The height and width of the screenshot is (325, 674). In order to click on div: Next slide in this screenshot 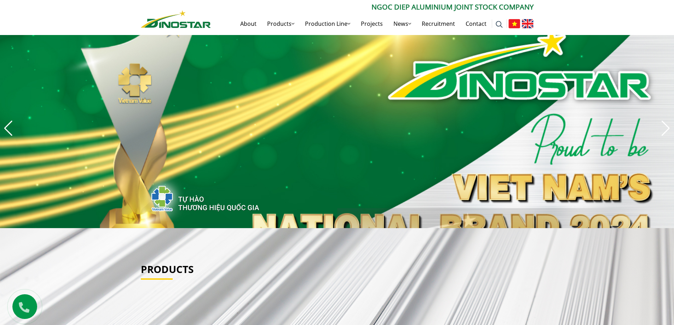, I will do `click(666, 129)`.